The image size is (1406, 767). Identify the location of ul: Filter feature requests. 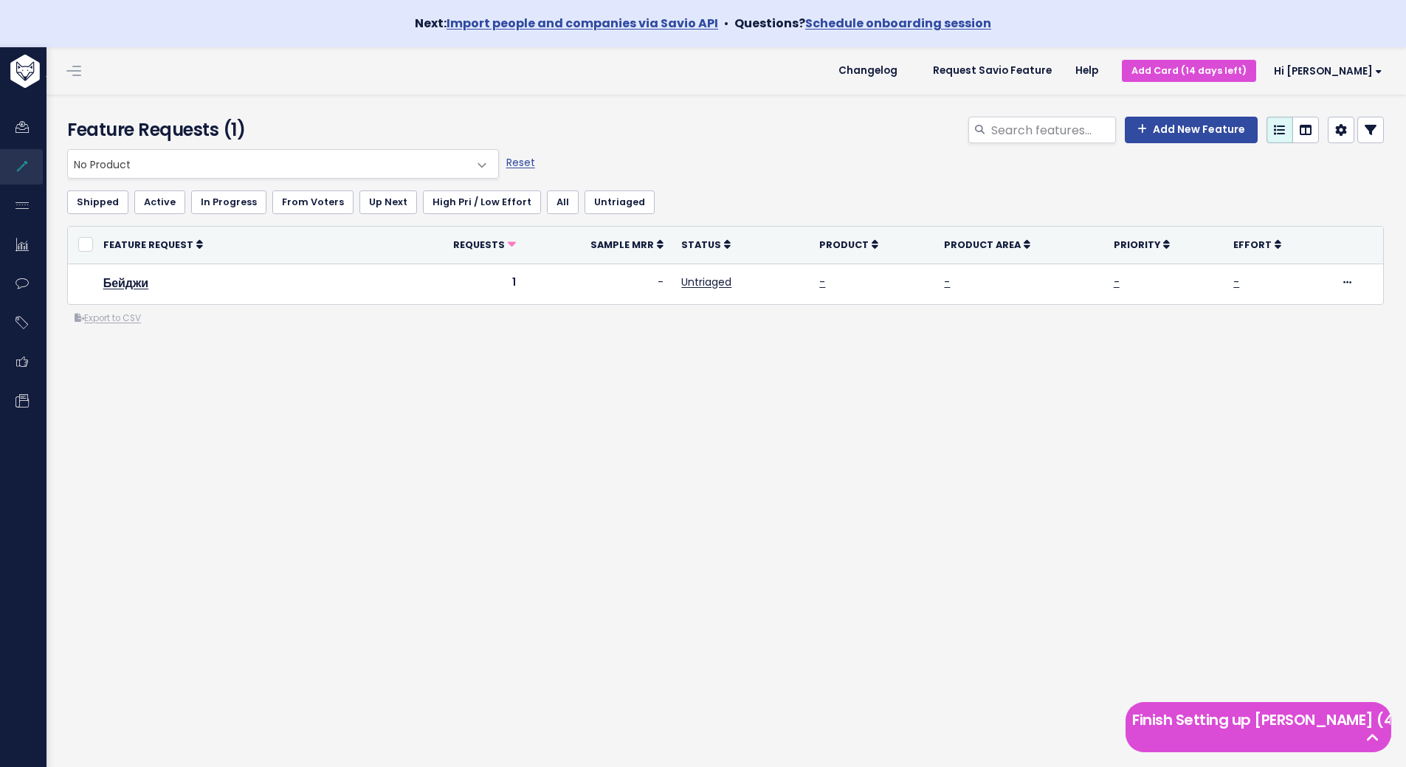
(726, 202).